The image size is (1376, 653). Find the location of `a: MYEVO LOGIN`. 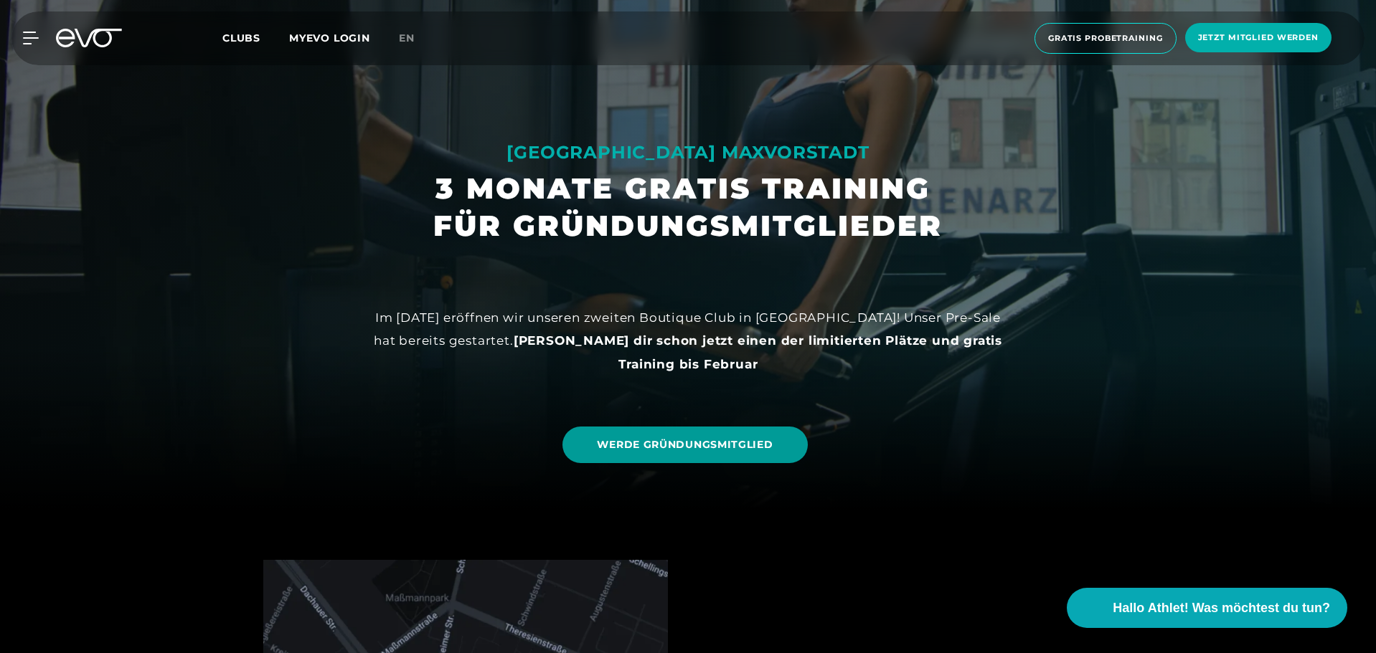

a: MYEVO LOGIN is located at coordinates (329, 38).